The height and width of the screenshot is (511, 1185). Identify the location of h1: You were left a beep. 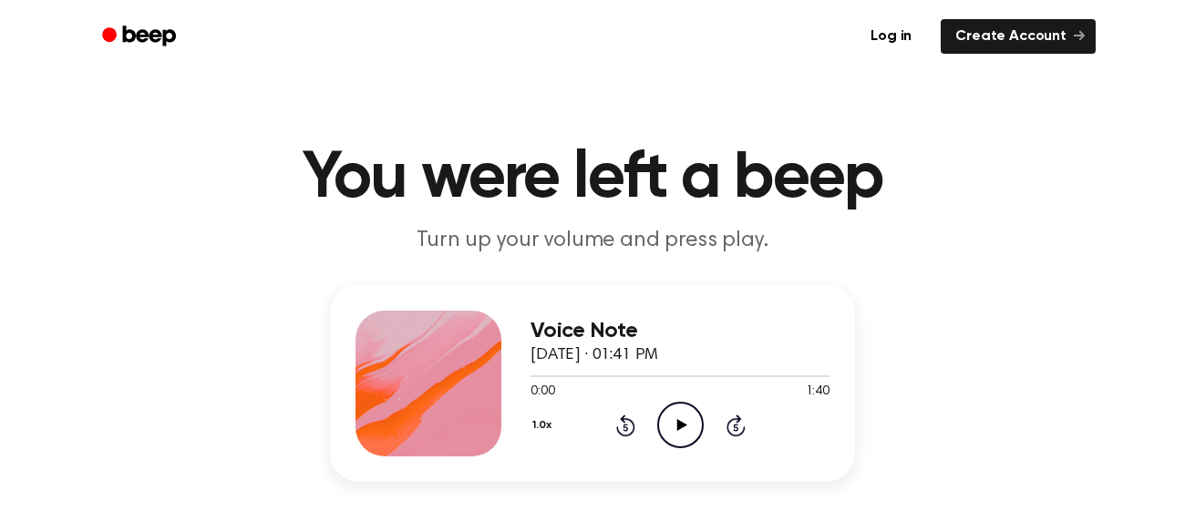
(592, 179).